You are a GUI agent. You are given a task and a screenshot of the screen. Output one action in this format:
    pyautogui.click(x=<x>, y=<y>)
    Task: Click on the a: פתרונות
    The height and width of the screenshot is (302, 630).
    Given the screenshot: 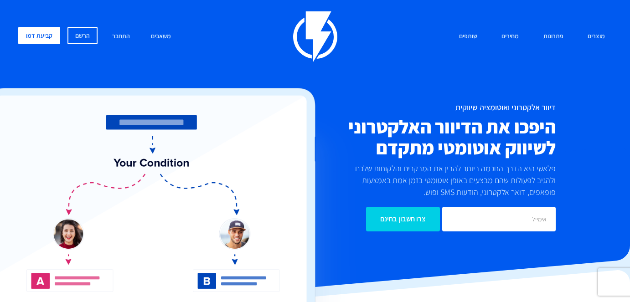 What is the action you would take?
    pyautogui.click(x=554, y=36)
    